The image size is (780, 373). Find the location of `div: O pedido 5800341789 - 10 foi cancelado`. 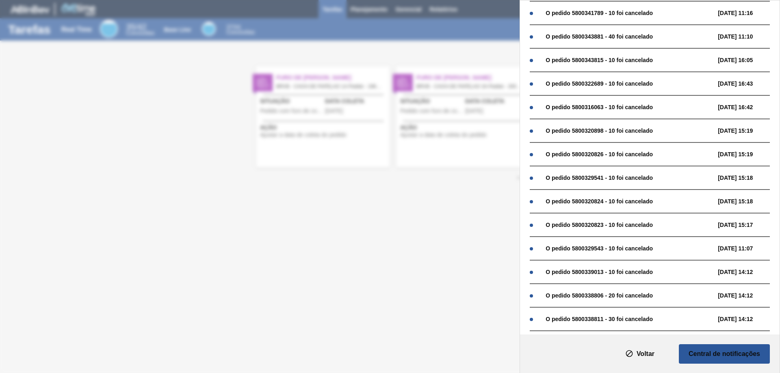

div: O pedido 5800341789 - 10 foi cancelado is located at coordinates (630, 13).